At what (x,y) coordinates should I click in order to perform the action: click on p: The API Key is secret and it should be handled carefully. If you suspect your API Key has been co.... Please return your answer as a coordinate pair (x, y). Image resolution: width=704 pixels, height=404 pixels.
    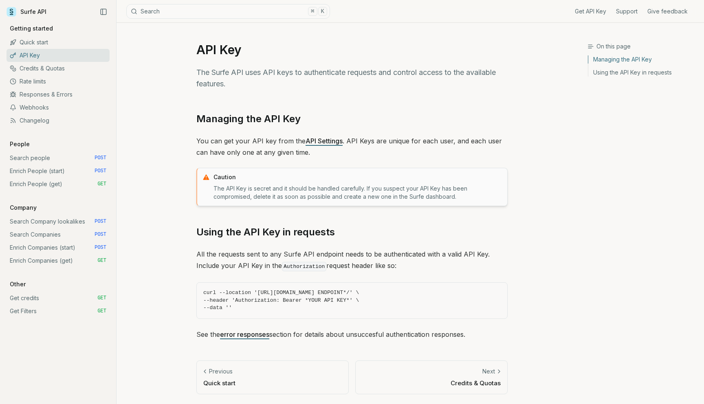
    Looking at the image, I should click on (358, 193).